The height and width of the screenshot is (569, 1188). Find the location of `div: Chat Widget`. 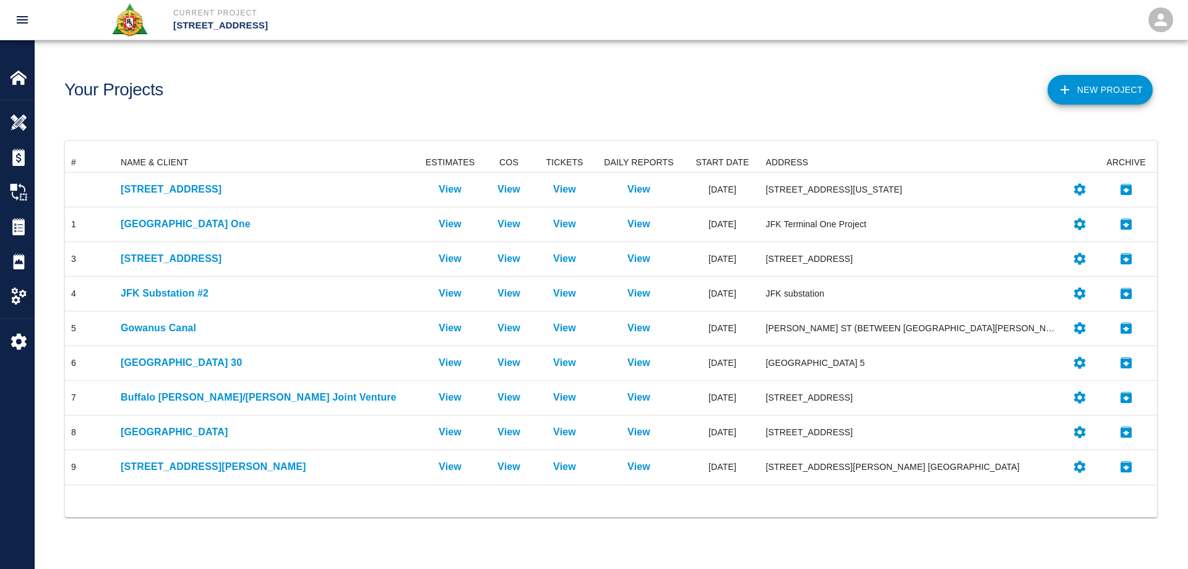

div: Chat Widget is located at coordinates (1157, 539).